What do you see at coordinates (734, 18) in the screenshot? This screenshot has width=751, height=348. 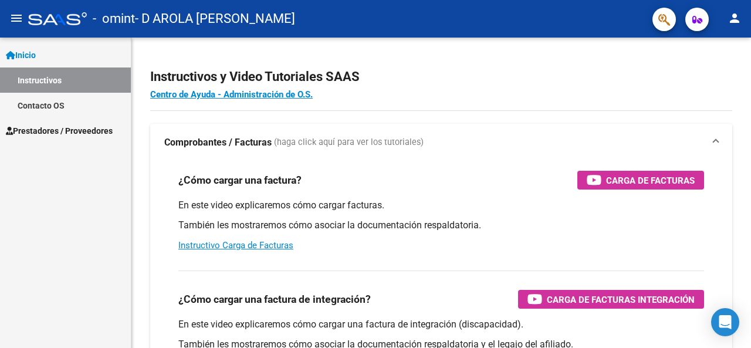 I see `mat-icon: person` at bounding box center [734, 18].